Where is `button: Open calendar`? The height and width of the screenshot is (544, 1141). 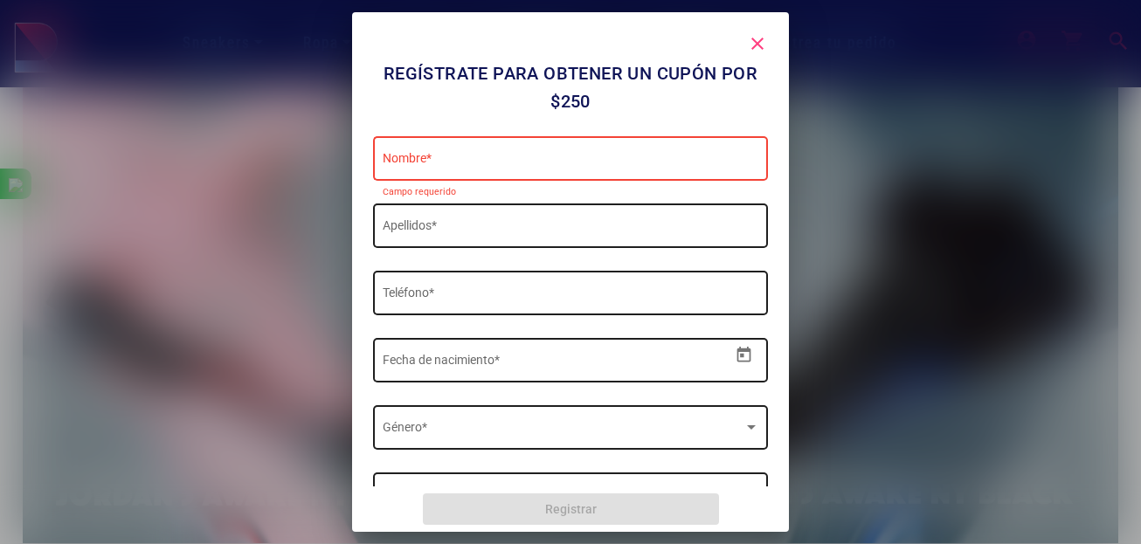
button: Open calendar is located at coordinates (743, 355).